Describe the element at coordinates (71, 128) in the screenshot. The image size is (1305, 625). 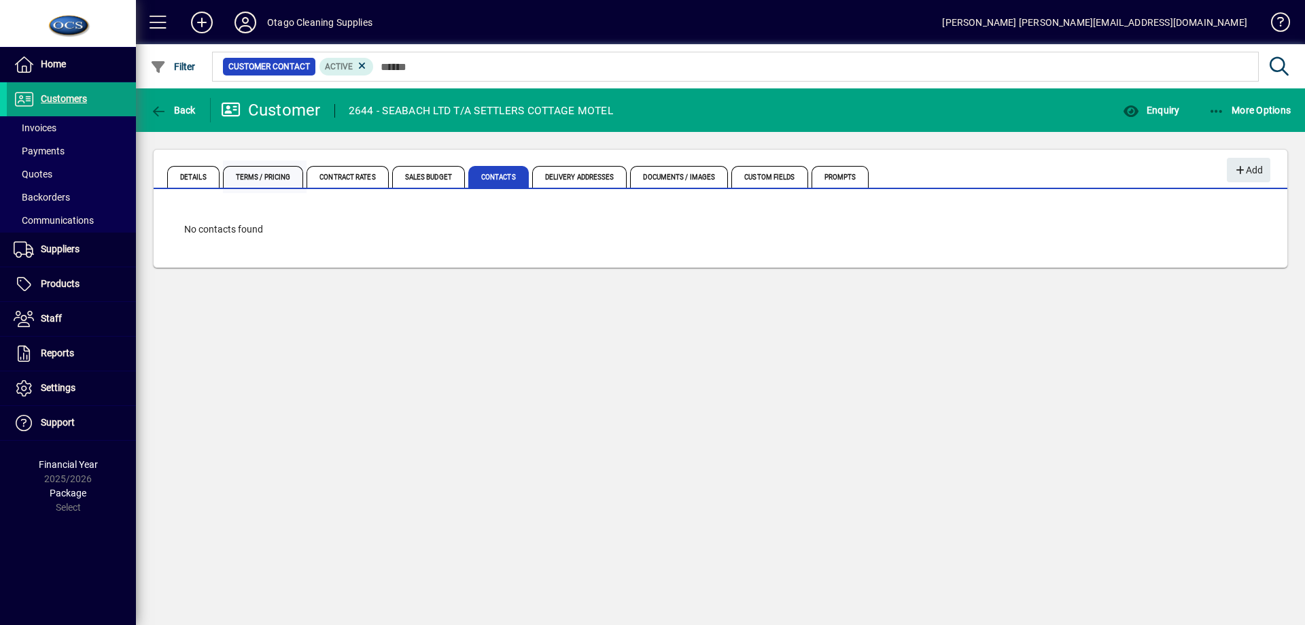
I see `a: Invoices` at that location.